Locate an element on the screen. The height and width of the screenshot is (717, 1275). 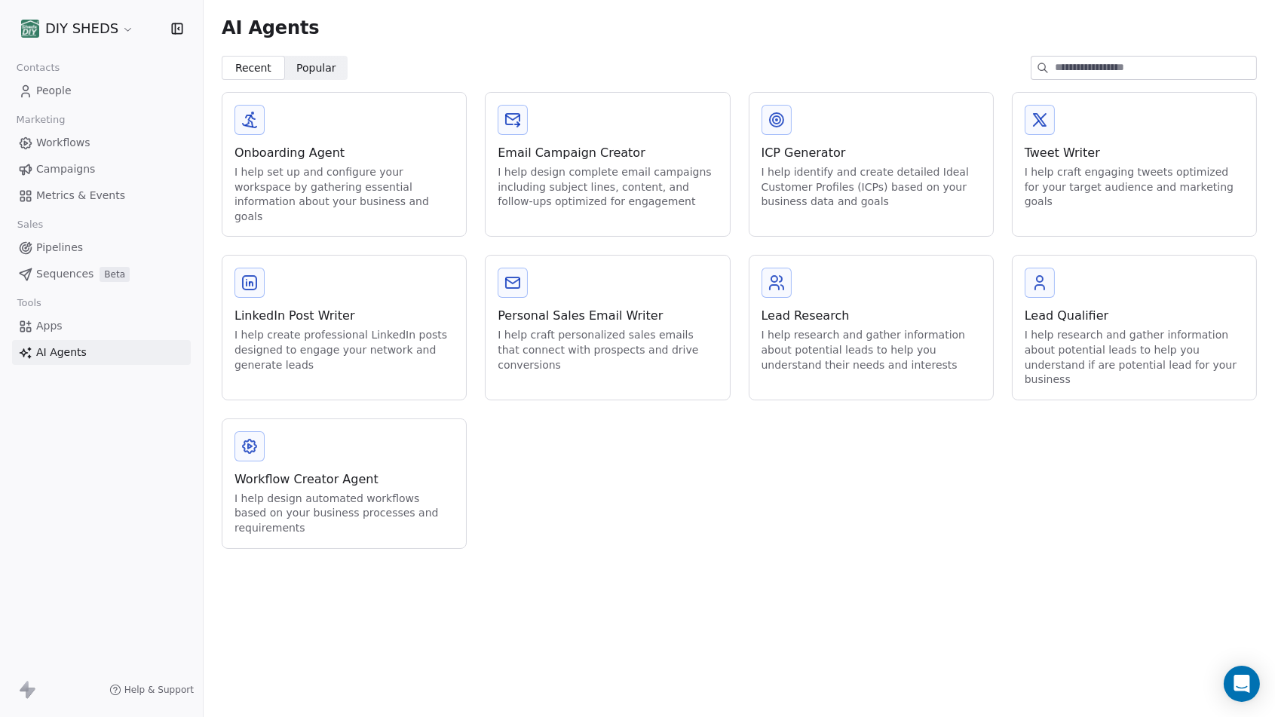
div: Email Campaign Creator is located at coordinates (607, 153).